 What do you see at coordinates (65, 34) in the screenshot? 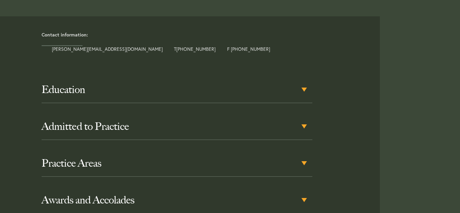
I see `strong: Contact information:` at bounding box center [65, 34].